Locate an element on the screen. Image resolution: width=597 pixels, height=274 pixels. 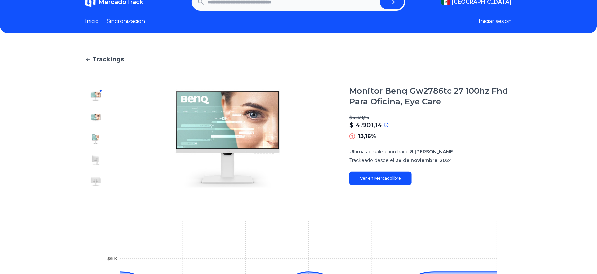
a: Inicio is located at coordinates (92, 21).